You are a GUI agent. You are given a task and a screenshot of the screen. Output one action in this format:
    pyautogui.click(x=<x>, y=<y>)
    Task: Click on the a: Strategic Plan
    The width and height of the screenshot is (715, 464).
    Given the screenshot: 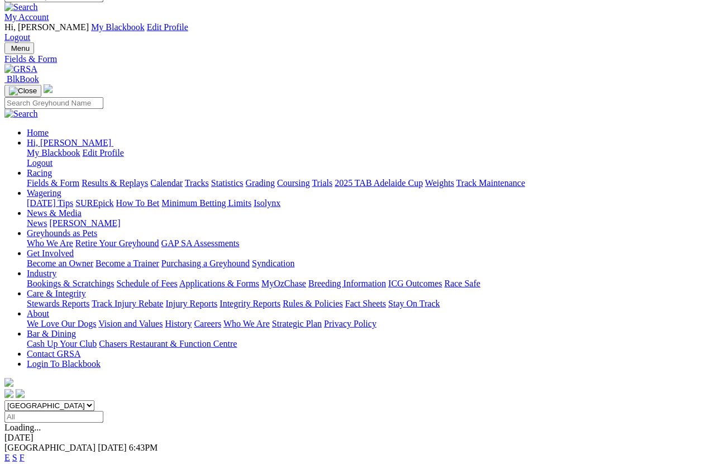 What is the action you would take?
    pyautogui.click(x=296, y=323)
    